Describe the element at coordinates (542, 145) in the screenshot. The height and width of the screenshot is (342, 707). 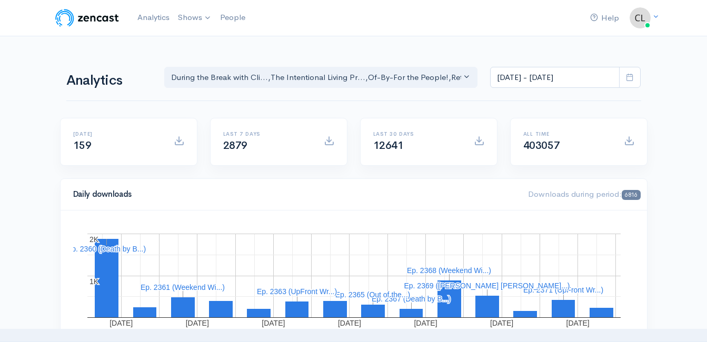
I see `span: 403057` at that location.